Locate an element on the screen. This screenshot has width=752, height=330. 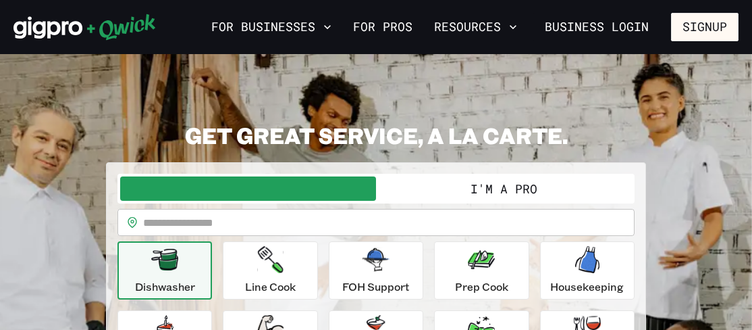
a: Business Login is located at coordinates (597, 27).